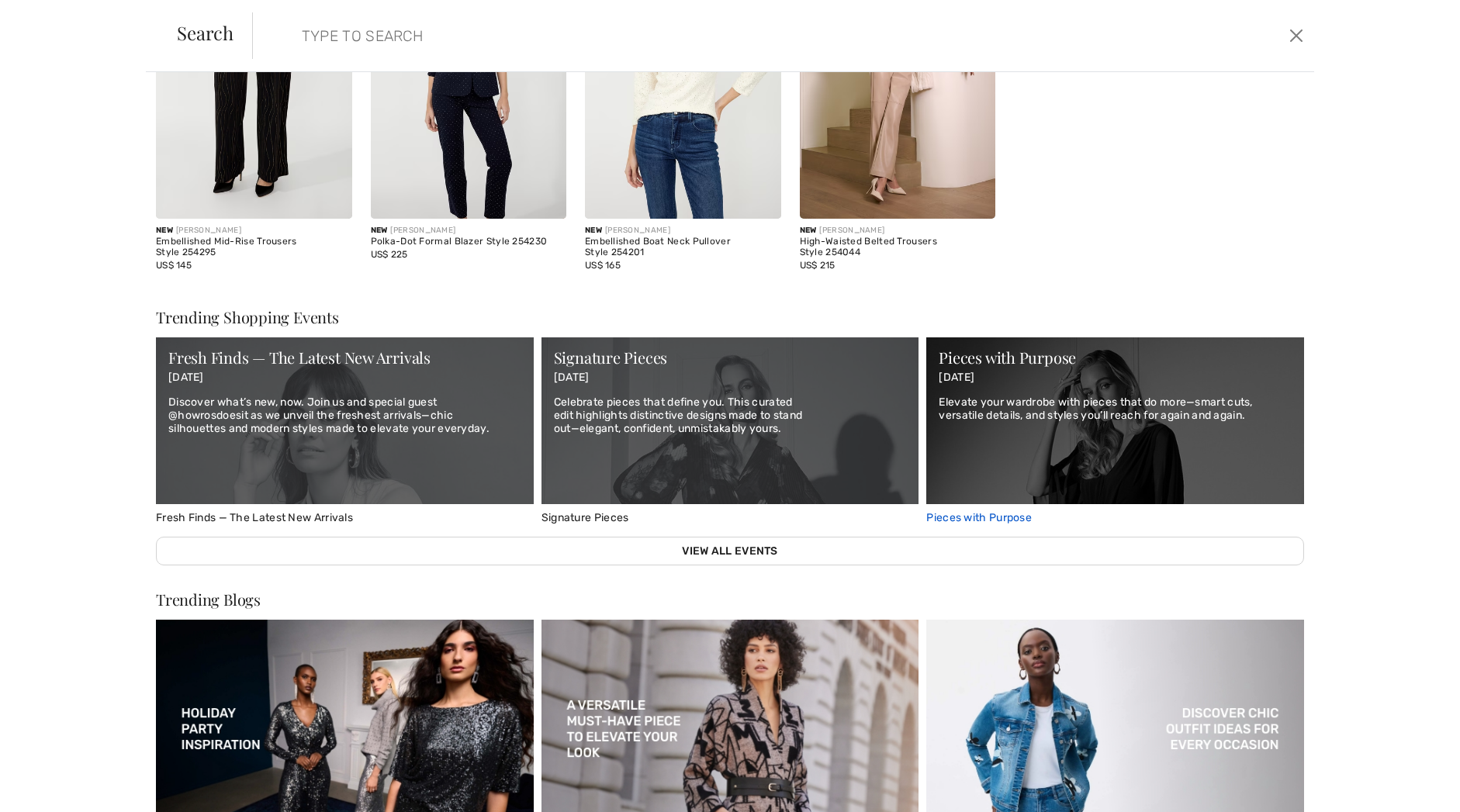 Image resolution: width=1460 pixels, height=812 pixels. I want to click on span: Pieces with Purpose, so click(979, 518).